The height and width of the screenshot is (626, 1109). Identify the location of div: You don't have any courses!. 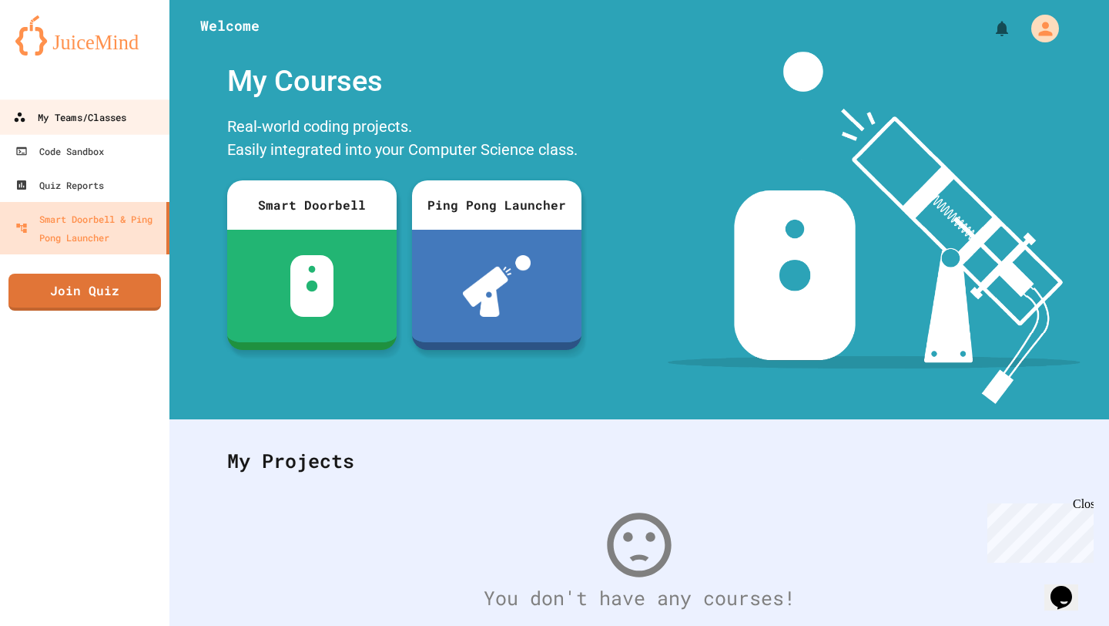
(639, 598).